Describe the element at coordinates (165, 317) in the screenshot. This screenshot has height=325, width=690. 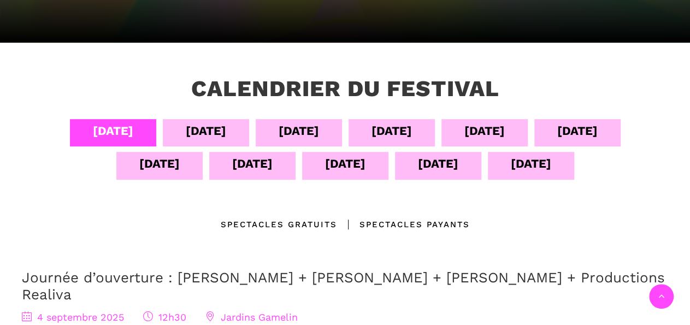
I see `span: 12h30` at that location.